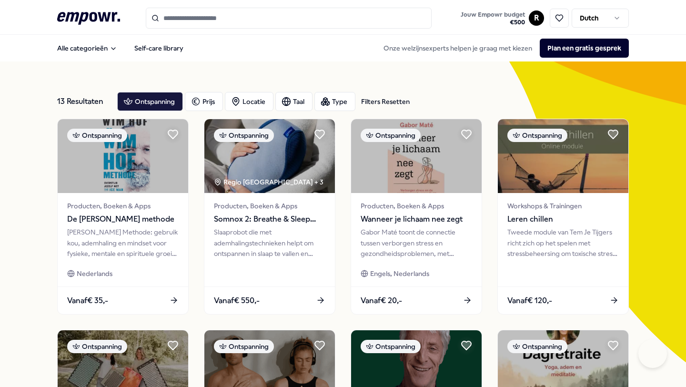  What do you see at coordinates (237, 300) in the screenshot?
I see `span: Vanaf € 550,-` at bounding box center [237, 300].